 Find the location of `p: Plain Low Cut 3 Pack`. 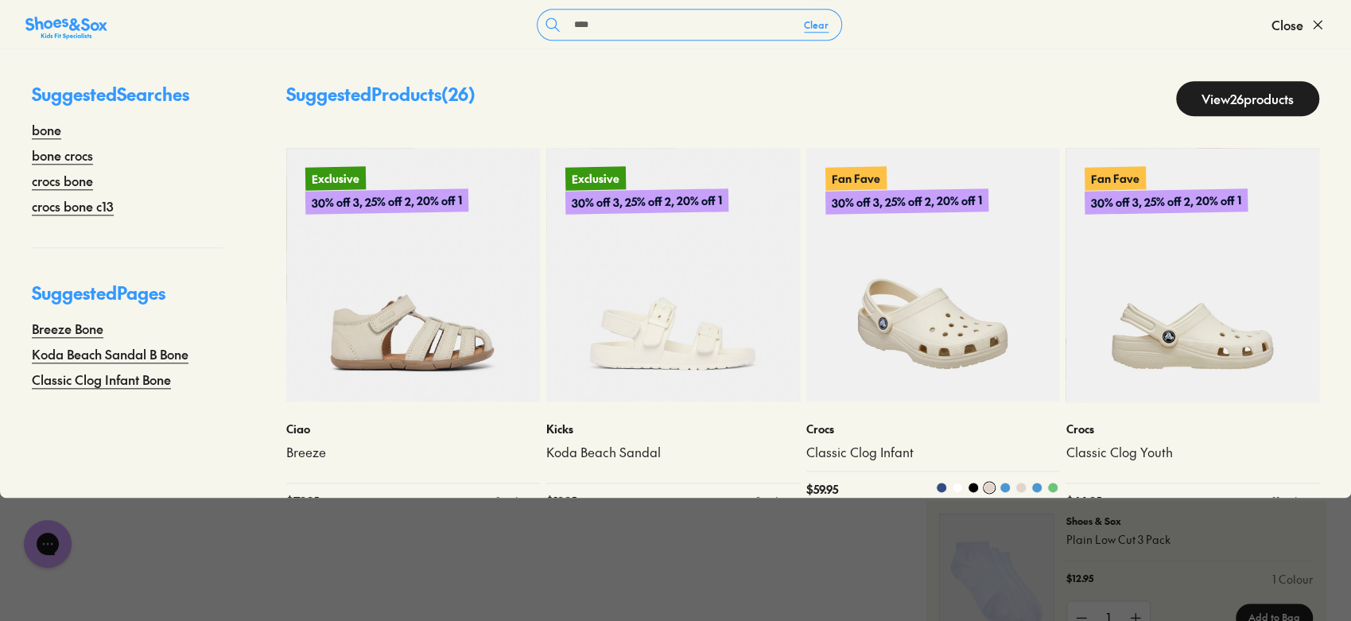

p: Plain Low Cut 3 Pack is located at coordinates (1189, 539).